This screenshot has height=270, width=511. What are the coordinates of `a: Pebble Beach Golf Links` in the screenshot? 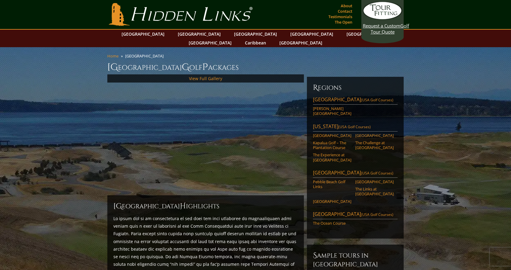 It's located at (332, 184).